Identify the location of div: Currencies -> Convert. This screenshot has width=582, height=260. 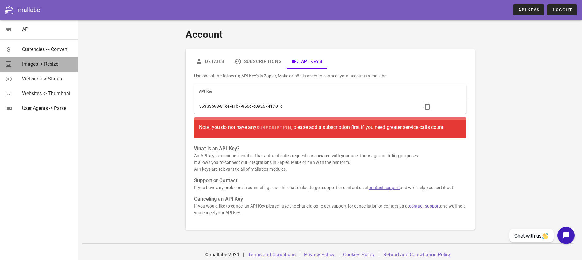
(48, 49).